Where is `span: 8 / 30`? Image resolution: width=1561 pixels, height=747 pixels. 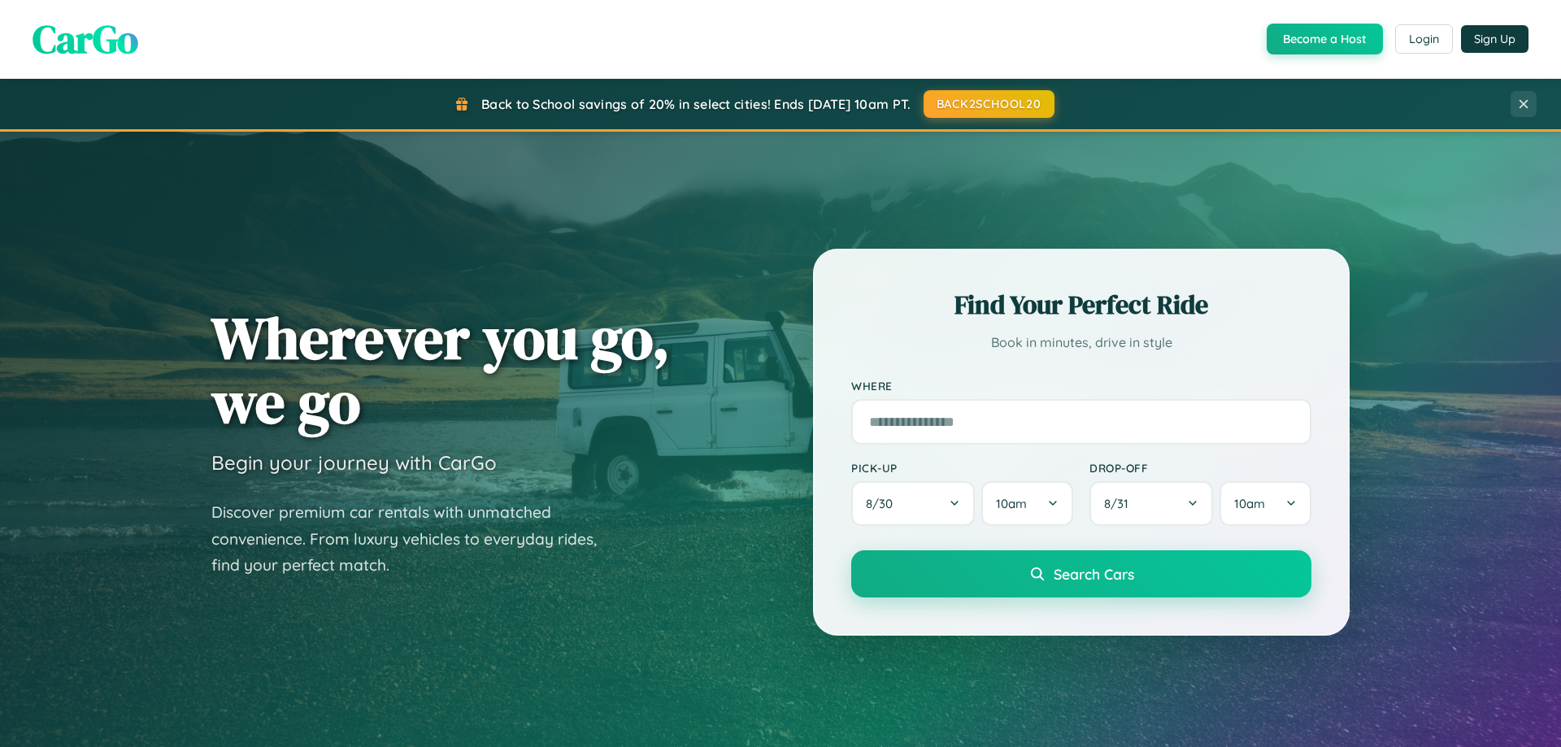 span: 8 / 30 is located at coordinates (883, 503).